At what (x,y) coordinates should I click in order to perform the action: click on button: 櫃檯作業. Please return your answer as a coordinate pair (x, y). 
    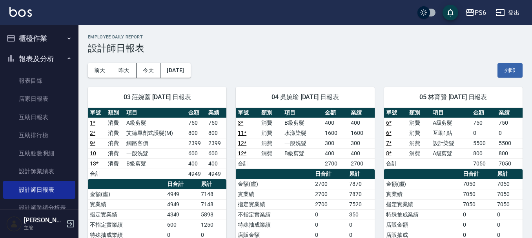
    Looking at the image, I should click on (39, 38).